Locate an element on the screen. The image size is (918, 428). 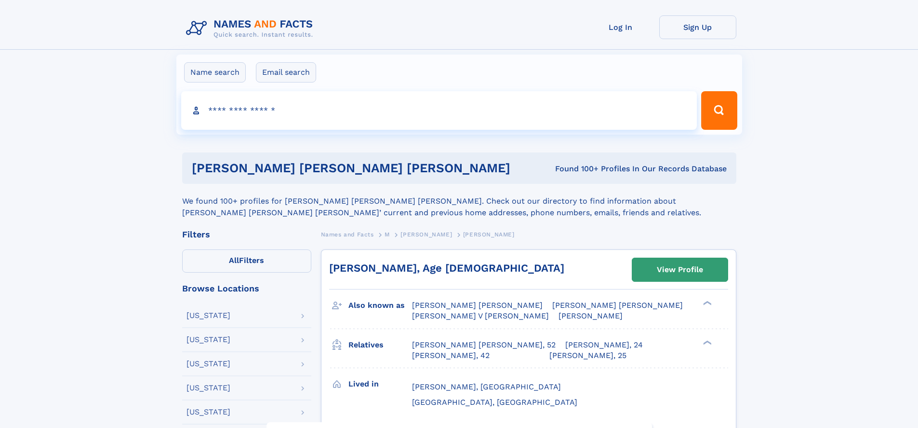
label: Name search is located at coordinates (215, 72).